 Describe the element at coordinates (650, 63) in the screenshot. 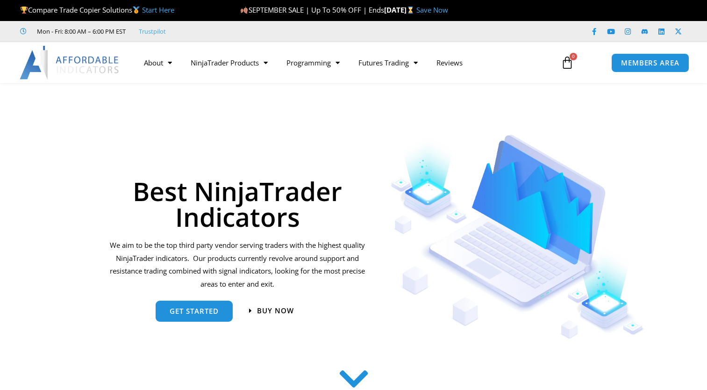

I see `a: MEMBERS AREA` at that location.